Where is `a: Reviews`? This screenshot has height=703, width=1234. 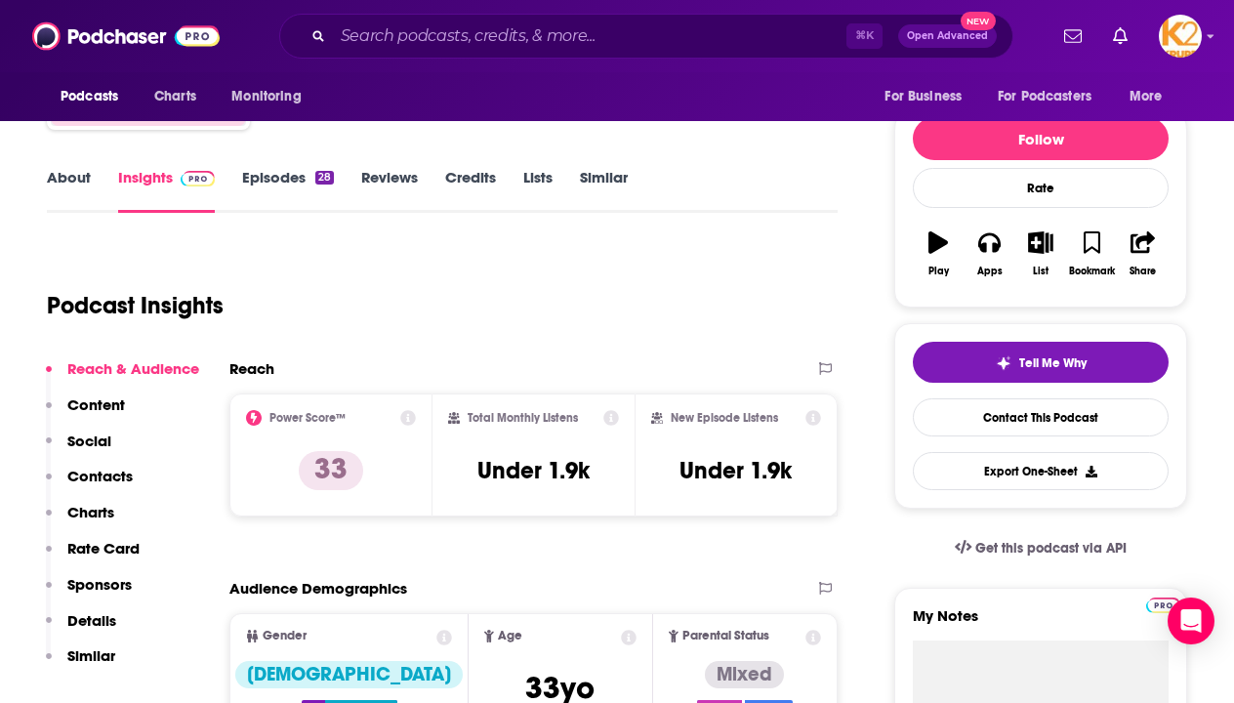 a: Reviews is located at coordinates (390, 190).